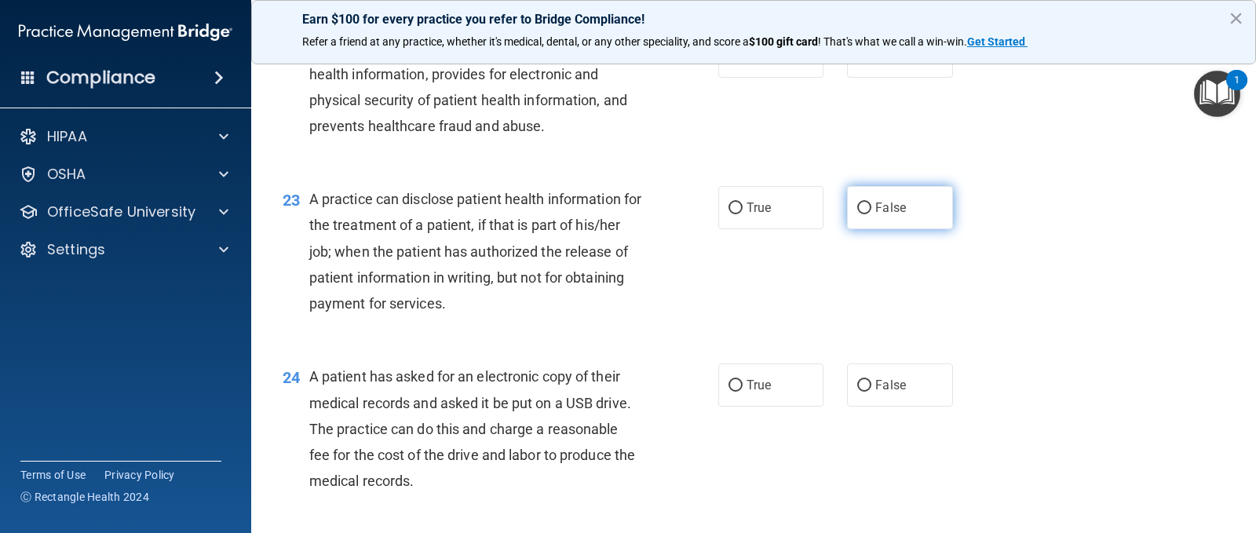  What do you see at coordinates (67, 174) in the screenshot?
I see `p: OSHA` at bounding box center [67, 174].